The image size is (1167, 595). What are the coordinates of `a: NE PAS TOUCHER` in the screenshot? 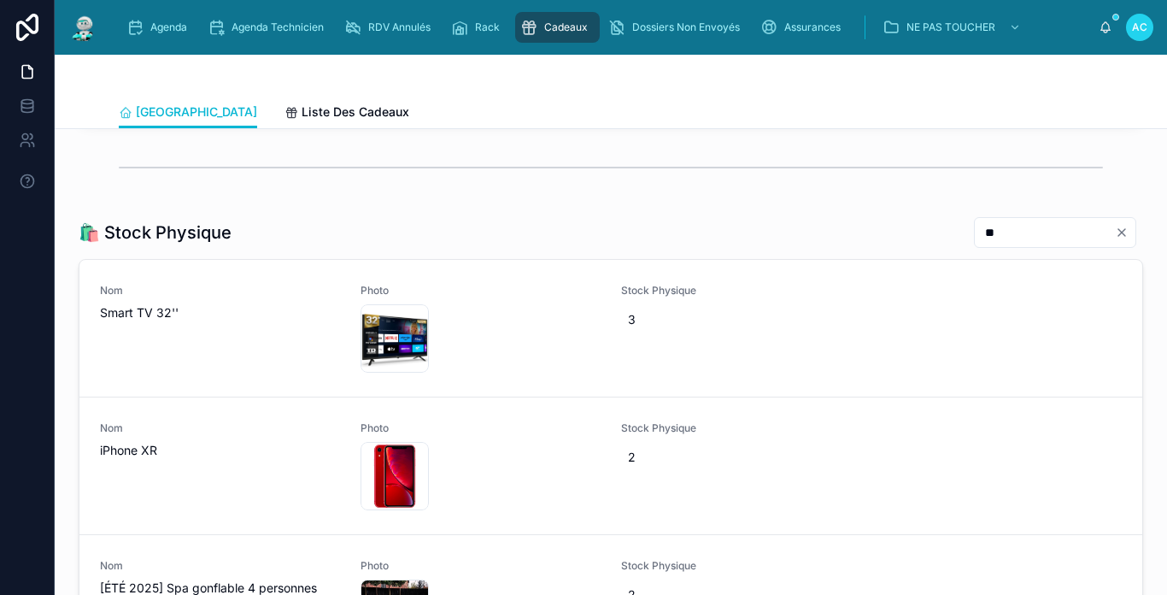 It's located at (954, 27).